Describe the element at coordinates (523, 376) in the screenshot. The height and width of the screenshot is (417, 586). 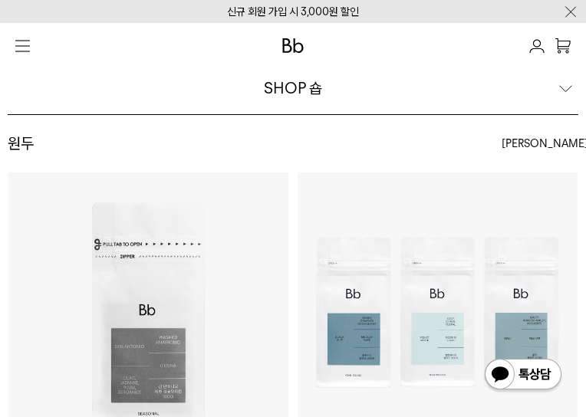
I see `img: 카카오톡 채널 1:1 채팅 버튼` at that location.